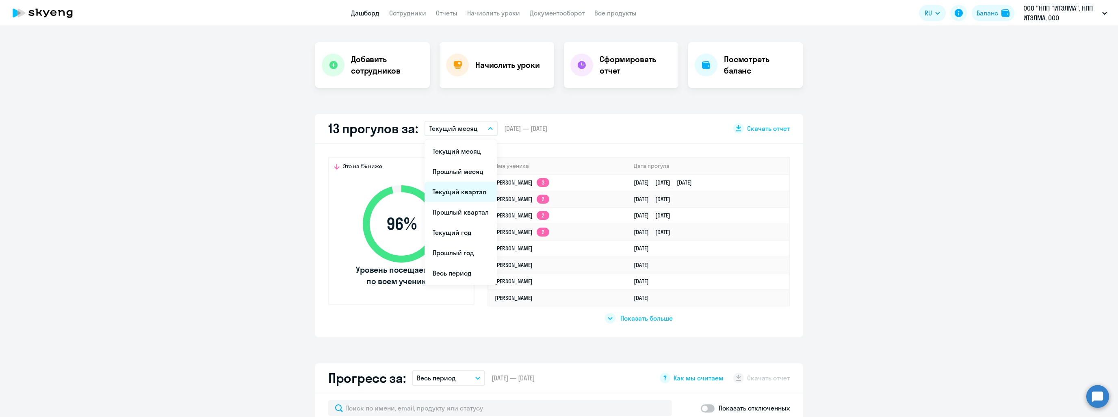 This screenshot has width=1118, height=417. What do you see at coordinates (453, 128) in the screenshot?
I see `p: Текущий месяц` at bounding box center [453, 128].